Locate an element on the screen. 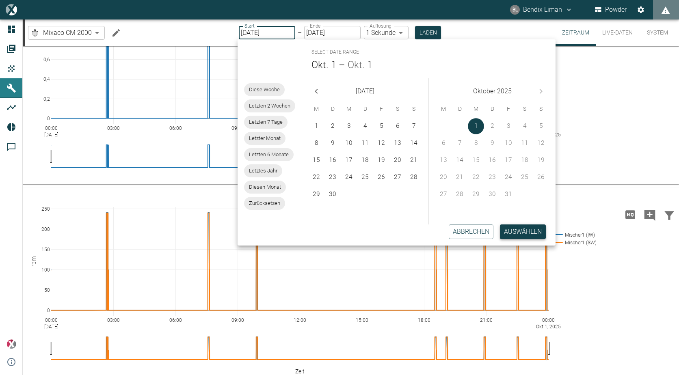 The image size is (679, 375). button: 25 is located at coordinates (365, 177).